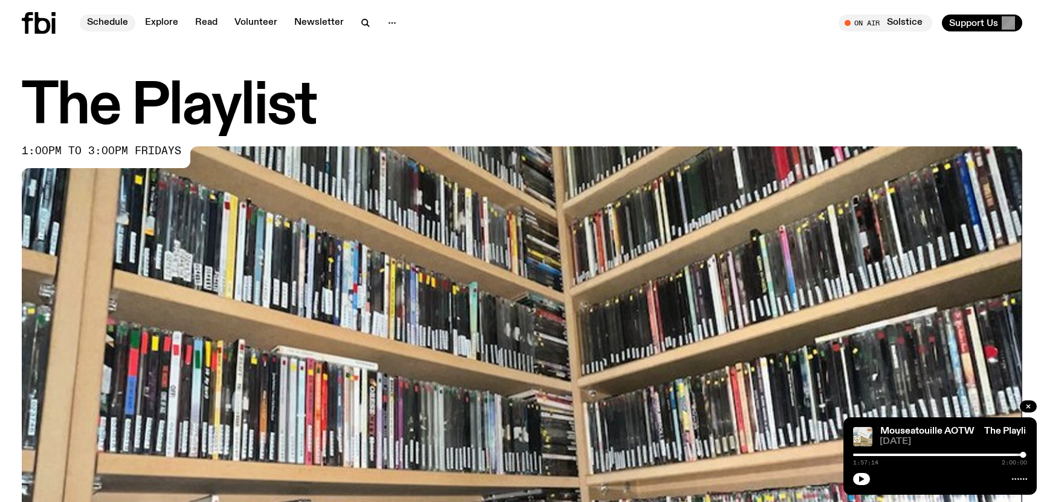  Describe the element at coordinates (161, 23) in the screenshot. I see `a: Explore` at that location.